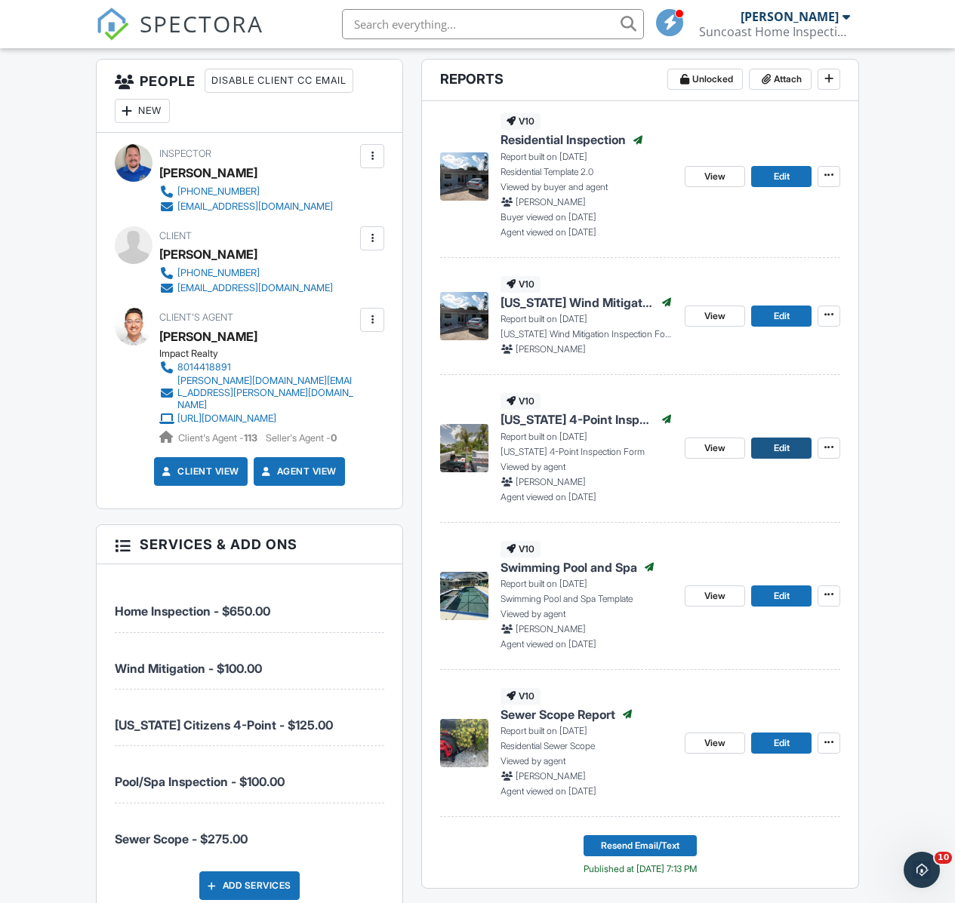  I want to click on div: Suncoast Home Inspections, so click(774, 32).